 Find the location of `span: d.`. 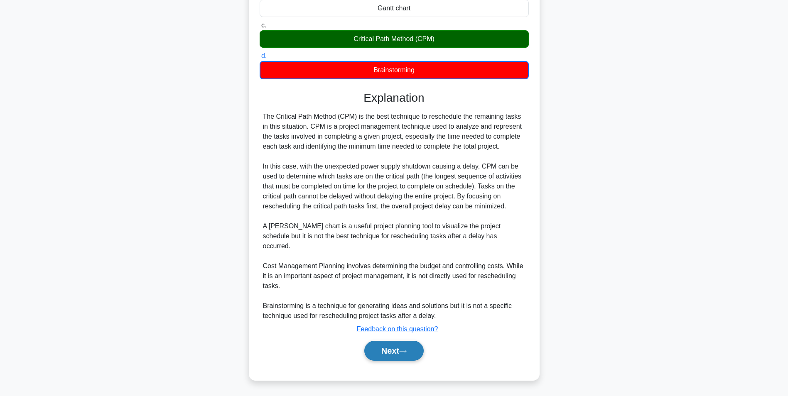

span: d. is located at coordinates (264, 56).